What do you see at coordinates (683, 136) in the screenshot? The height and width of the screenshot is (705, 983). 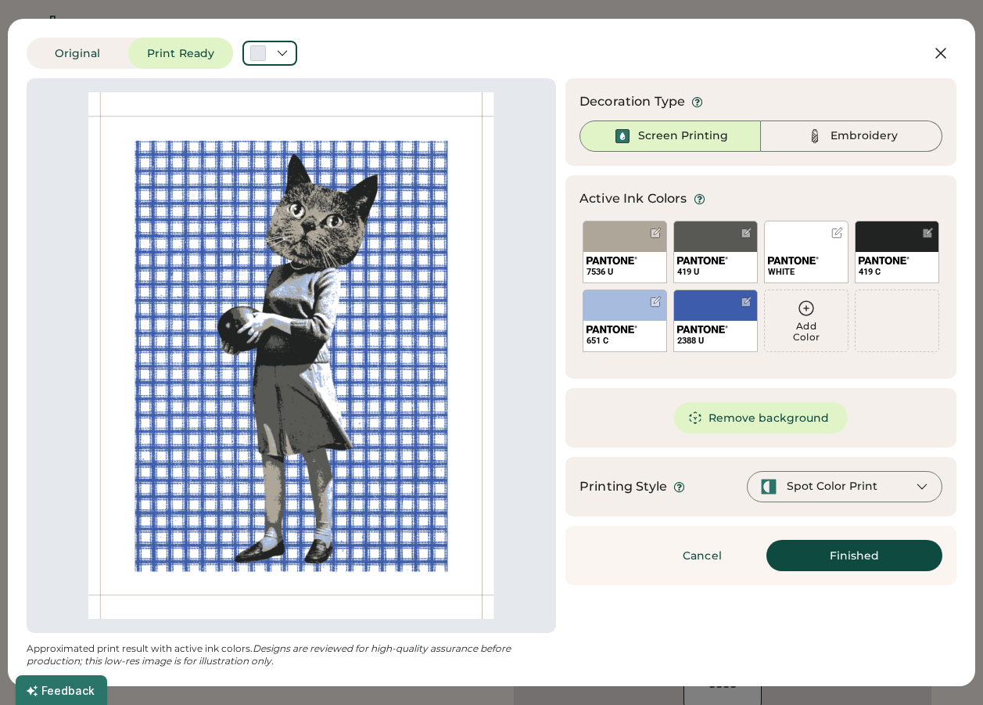 I see `div: Screen Printing` at bounding box center [683, 136].